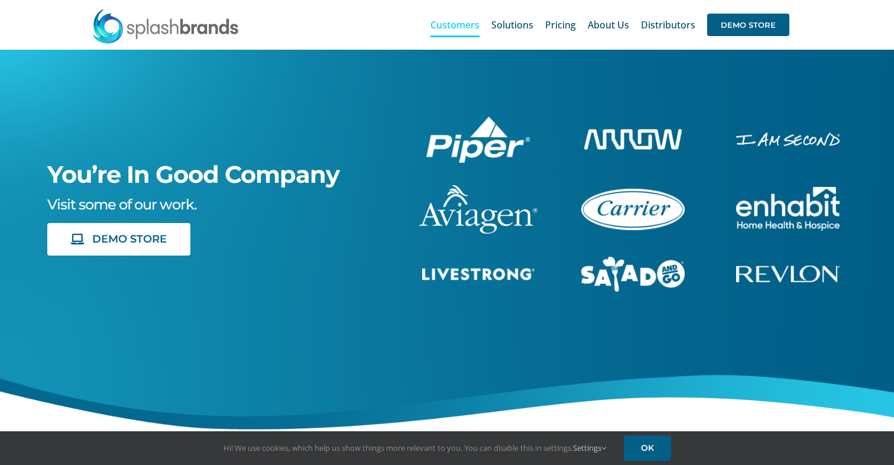 This screenshot has width=894, height=465. Describe the element at coordinates (561, 25) in the screenshot. I see `a: Pricing` at that location.